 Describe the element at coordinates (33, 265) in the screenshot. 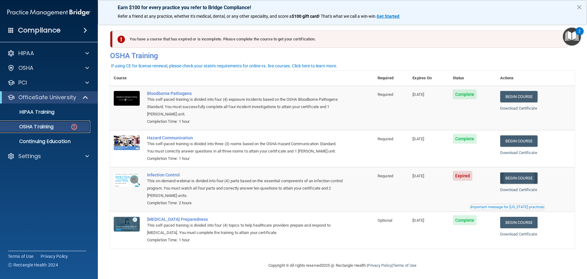

I see `span: Ⓒ Rectangle Health 2024` at that location.